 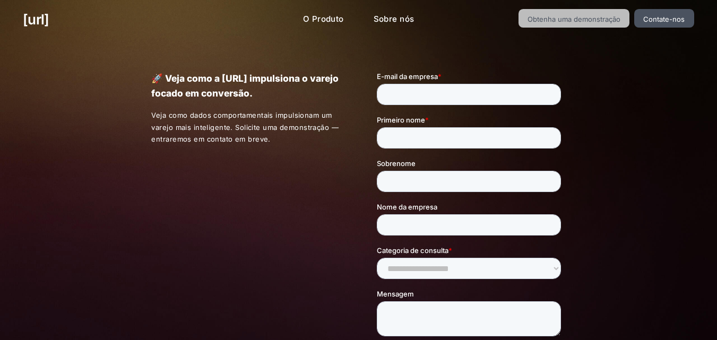 I want to click on a: Contate-nos, so click(x=664, y=18).